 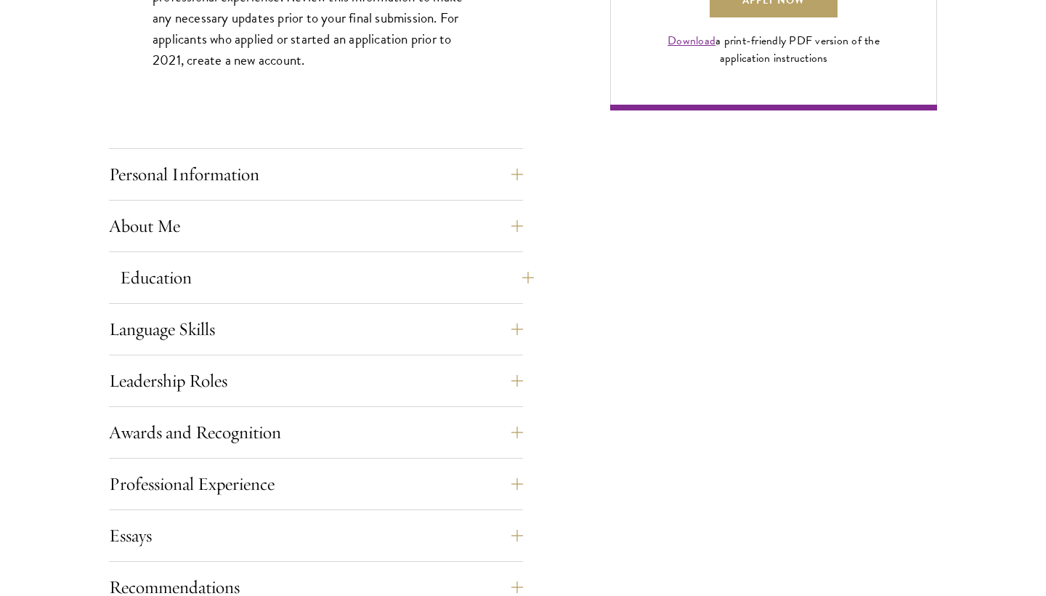 I want to click on div: a print-friendly PDF version of the application instructions, so click(x=774, y=49).